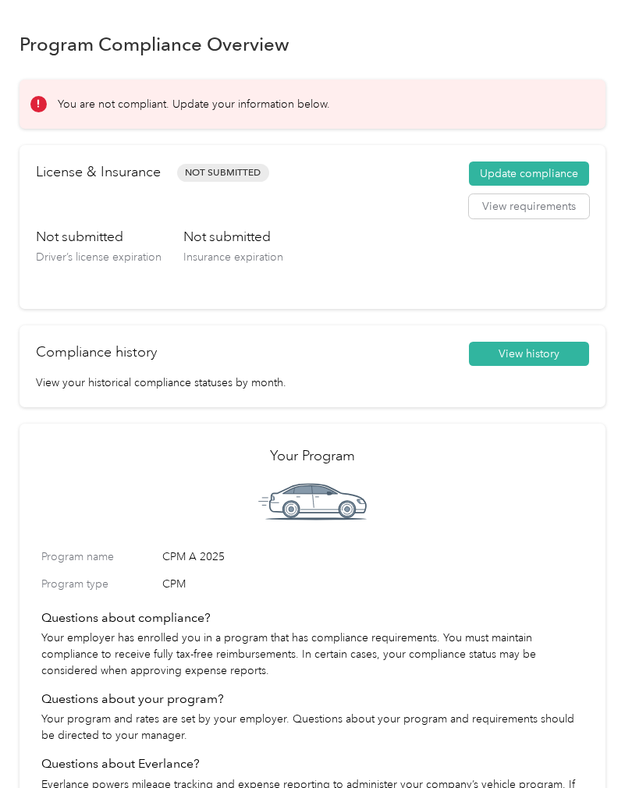 The image size is (632, 788). Describe the element at coordinates (99, 557) in the screenshot. I see `label: Program name` at that location.